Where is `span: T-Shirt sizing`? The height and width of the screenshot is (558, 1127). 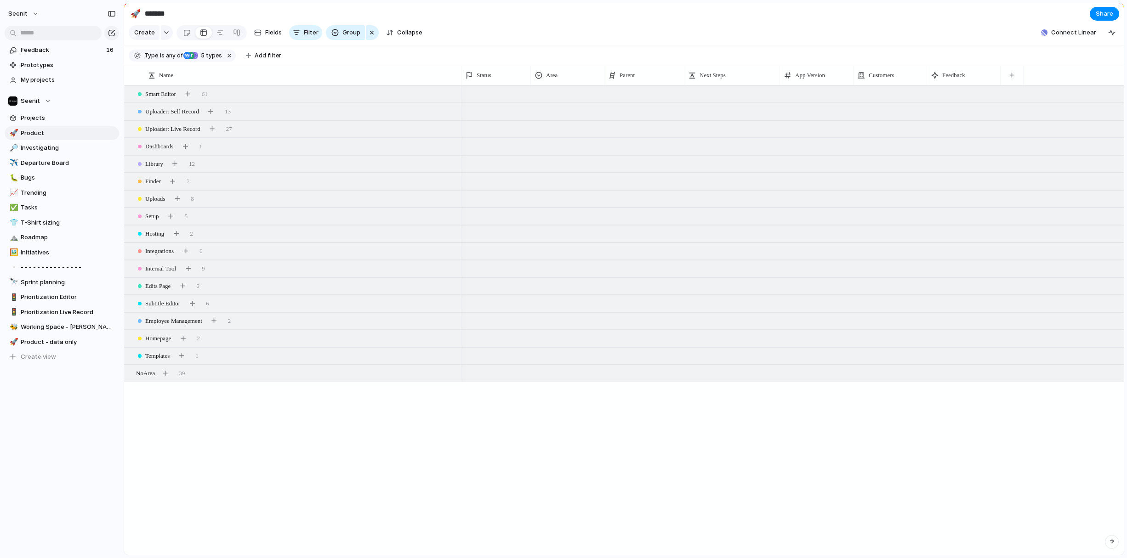
span: T-Shirt sizing is located at coordinates (68, 223).